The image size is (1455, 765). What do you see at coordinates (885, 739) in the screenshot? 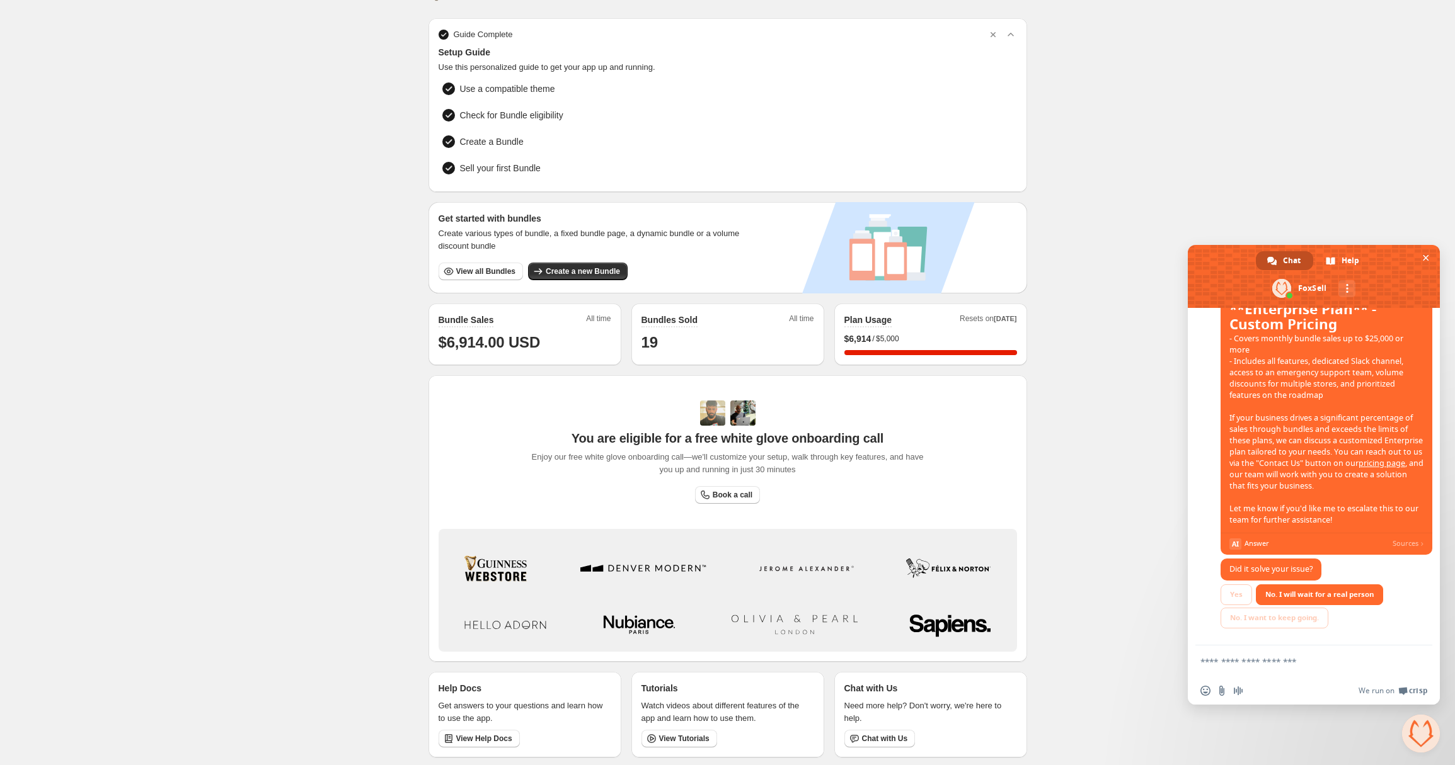
I see `span: Chat with Us` at bounding box center [885, 739].